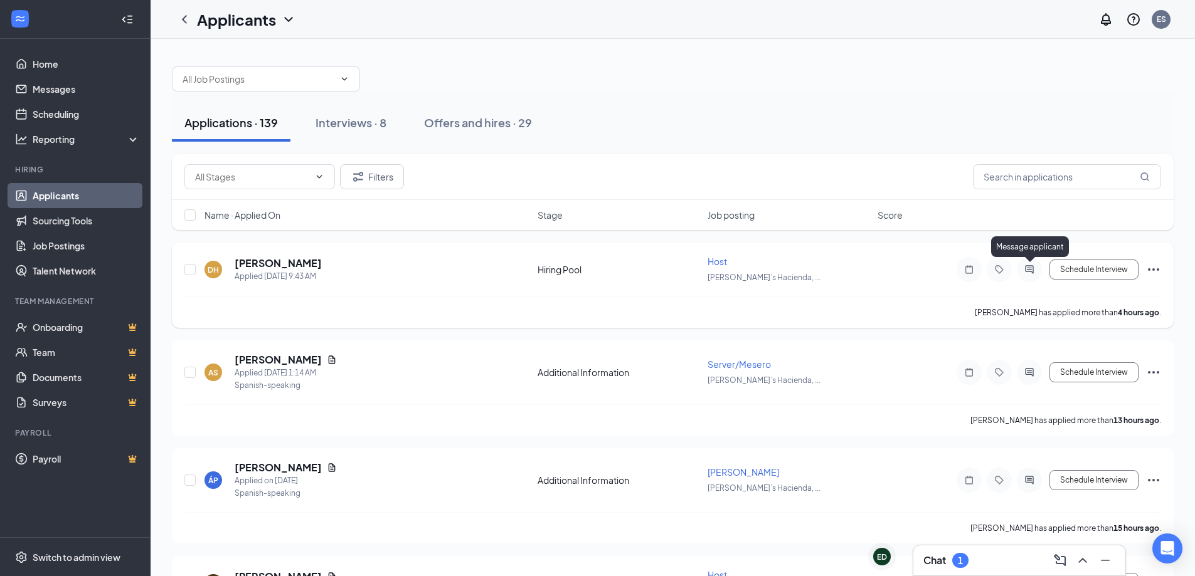 The width and height of the screenshot is (1195, 576). What do you see at coordinates (231, 122) in the screenshot?
I see `div: Applications · 139` at bounding box center [231, 122].